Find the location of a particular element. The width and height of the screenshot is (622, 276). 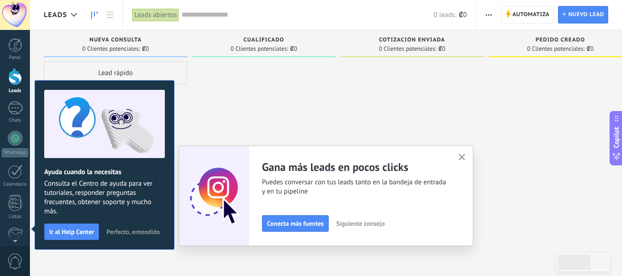

span: Copilot is located at coordinates (617, 137).